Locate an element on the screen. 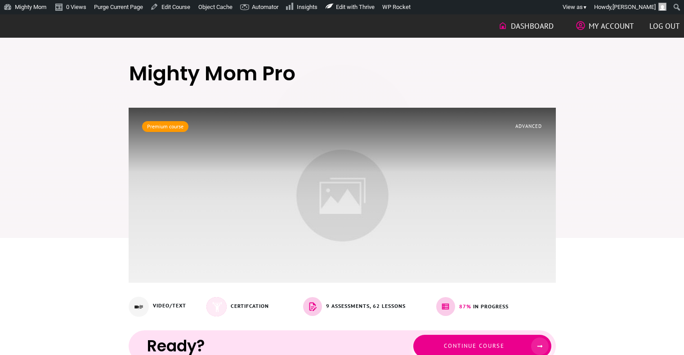  span: Advanced is located at coordinates (528, 126).